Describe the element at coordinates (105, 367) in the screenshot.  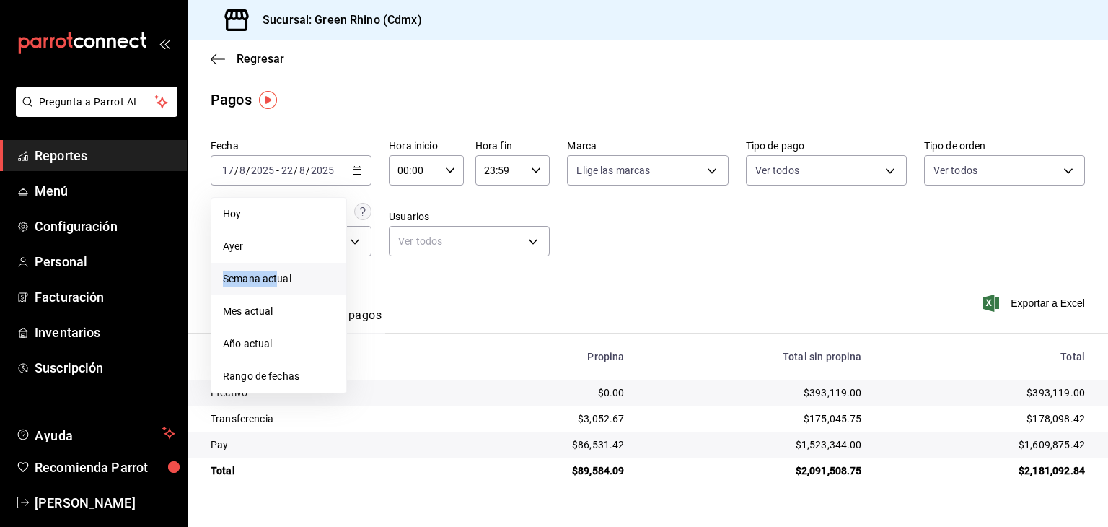
I see `span: Suscripción` at that location.